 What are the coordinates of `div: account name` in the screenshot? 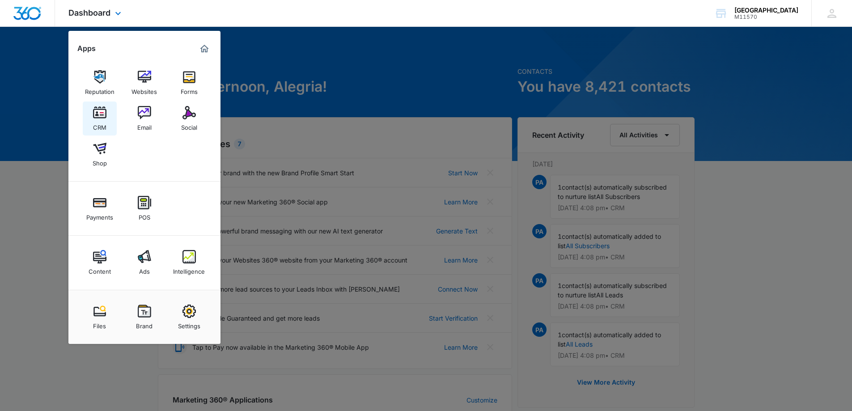 It's located at (766, 10).